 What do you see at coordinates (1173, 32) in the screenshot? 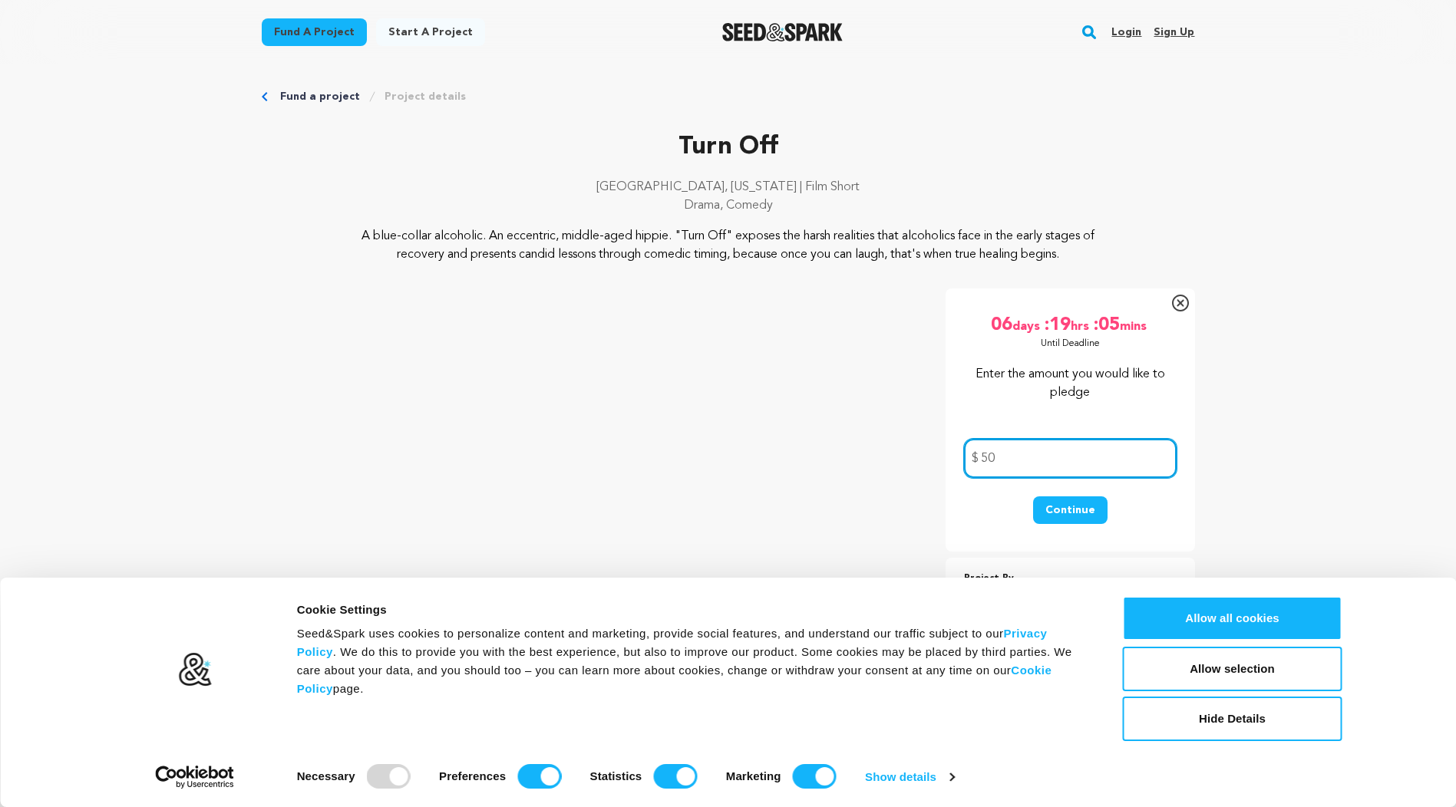
I see `a: Sign up` at bounding box center [1173, 32].